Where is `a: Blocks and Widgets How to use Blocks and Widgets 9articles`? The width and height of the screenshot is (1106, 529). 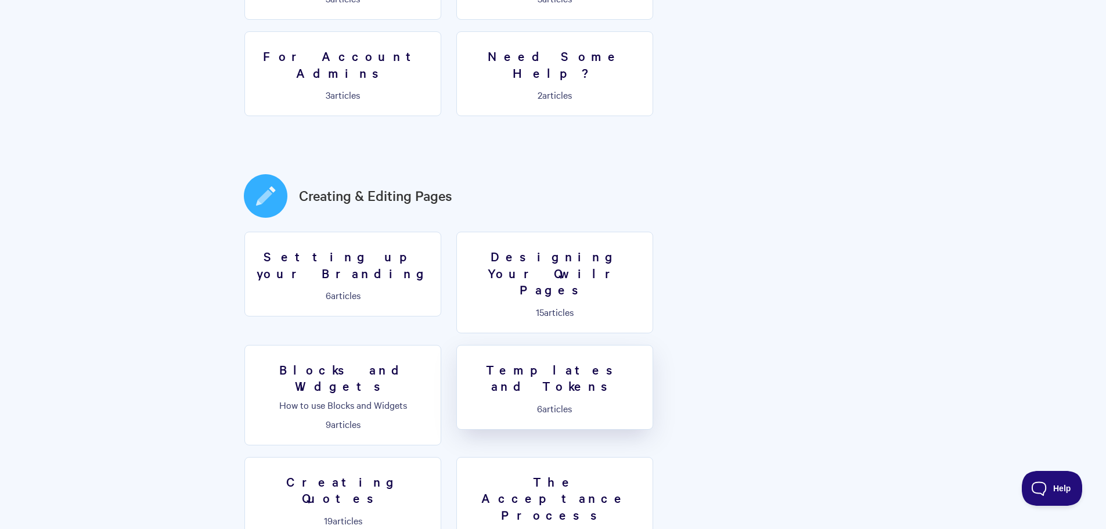 a: Blocks and Widgets How to use Blocks and Widgets 9articles is located at coordinates (343, 395).